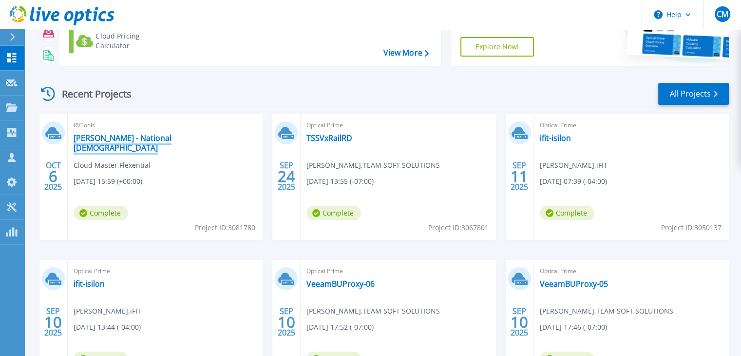 This screenshot has height=356, width=741. What do you see at coordinates (693, 94) in the screenshot?
I see `a: All Projects` at bounding box center [693, 94].